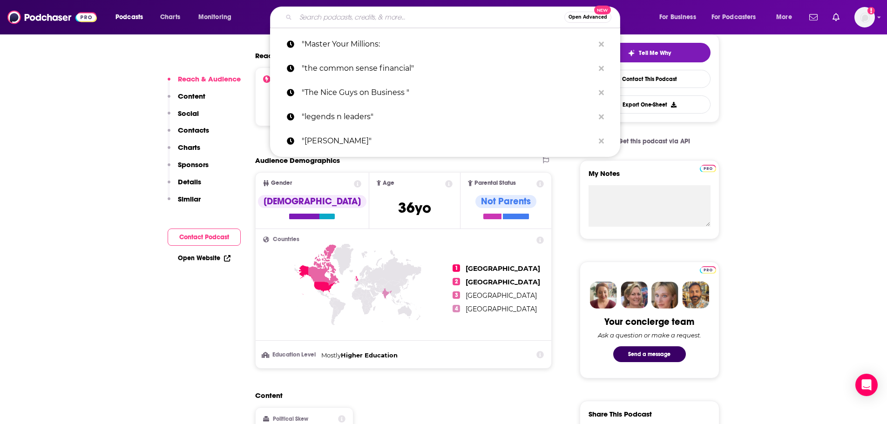  Describe the element at coordinates (588, 17) in the screenshot. I see `span: Open Advanced` at that location.